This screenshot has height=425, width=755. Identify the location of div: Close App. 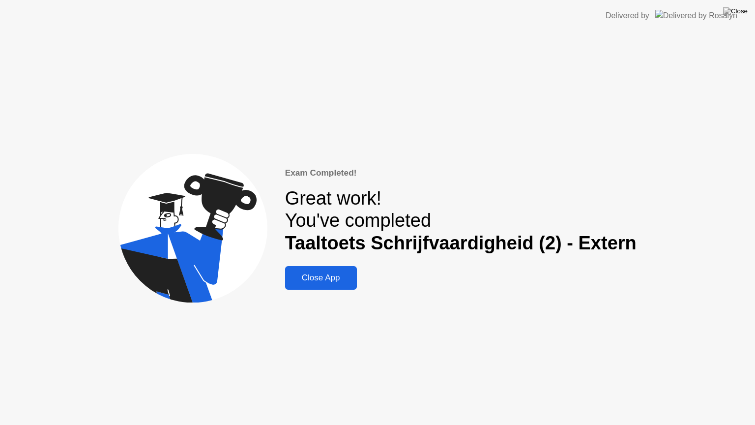
(321, 278).